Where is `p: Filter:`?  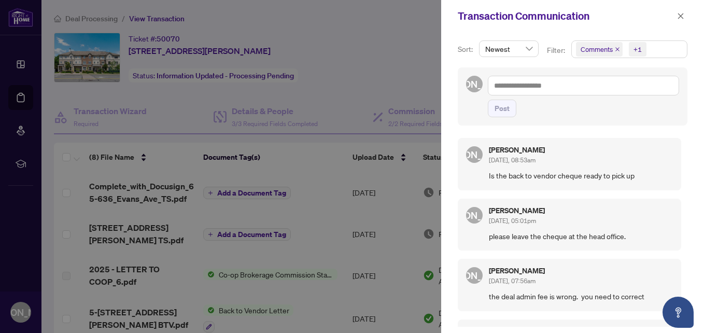 p: Filter: is located at coordinates (557, 50).